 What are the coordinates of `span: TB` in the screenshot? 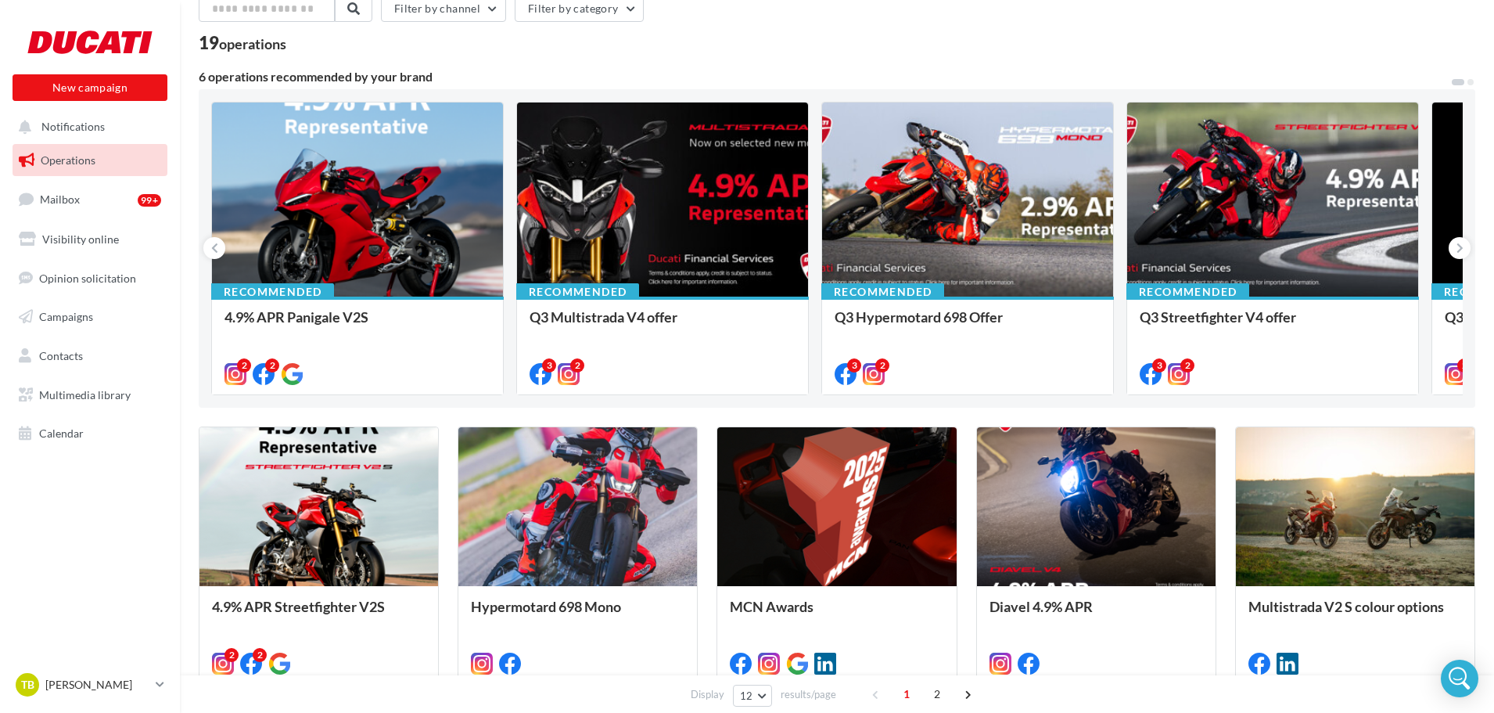 It's located at (27, 684).